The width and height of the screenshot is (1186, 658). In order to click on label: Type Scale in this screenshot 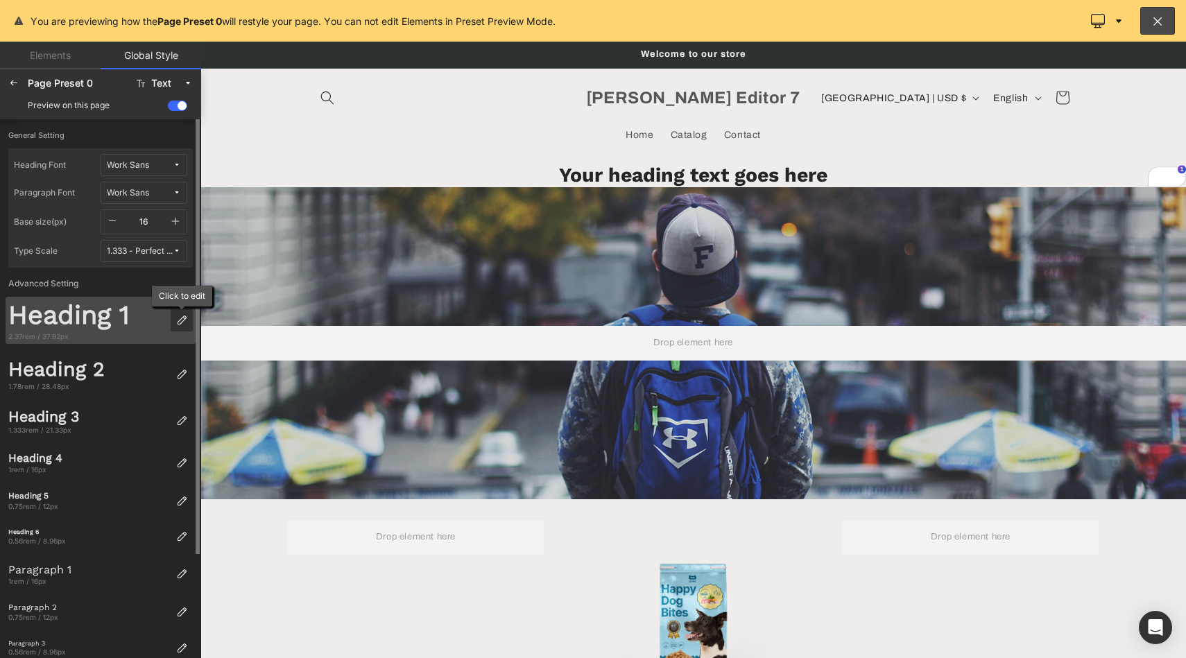, I will do `click(57, 251)`.